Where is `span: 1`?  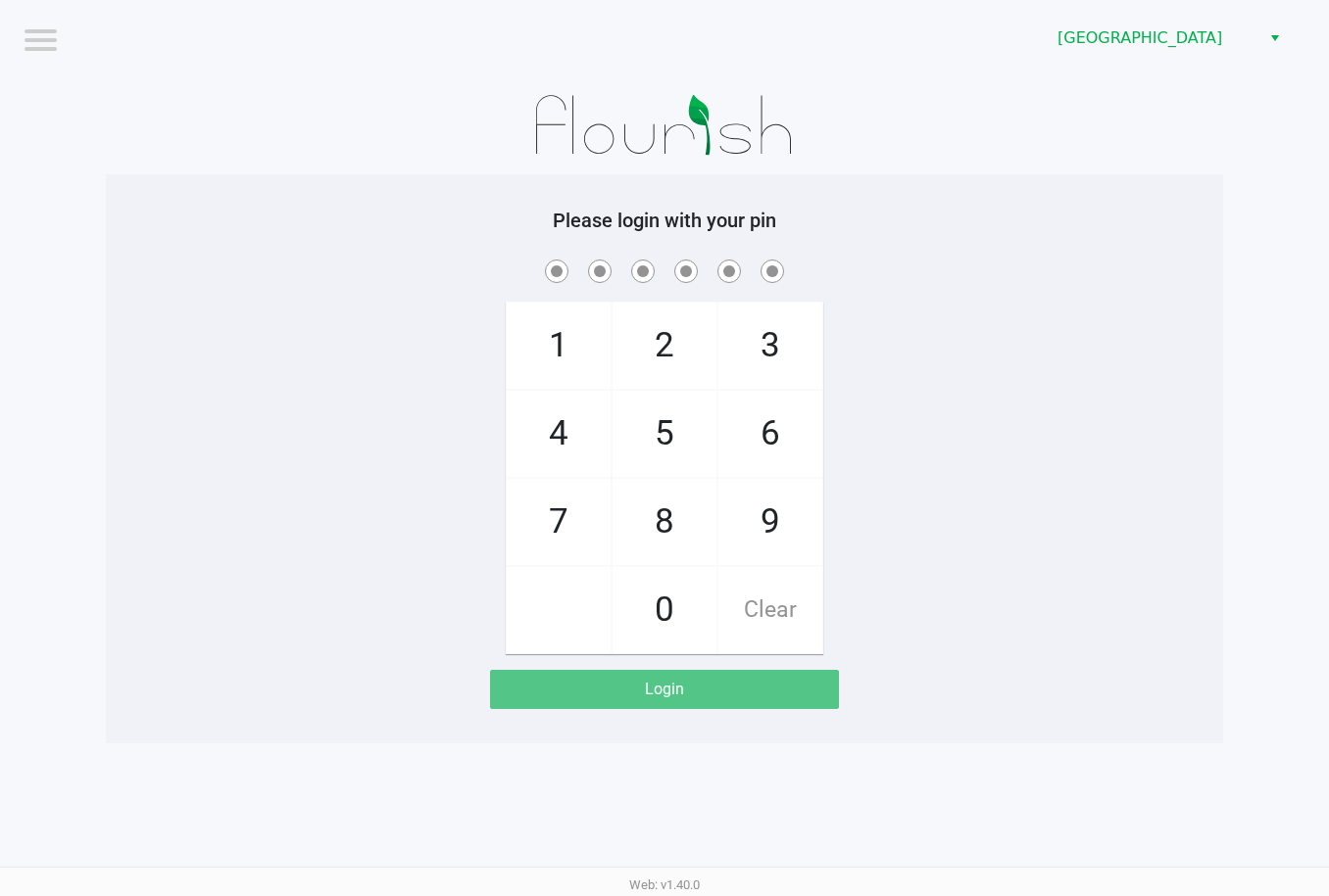 span: 1 is located at coordinates (558, 346).